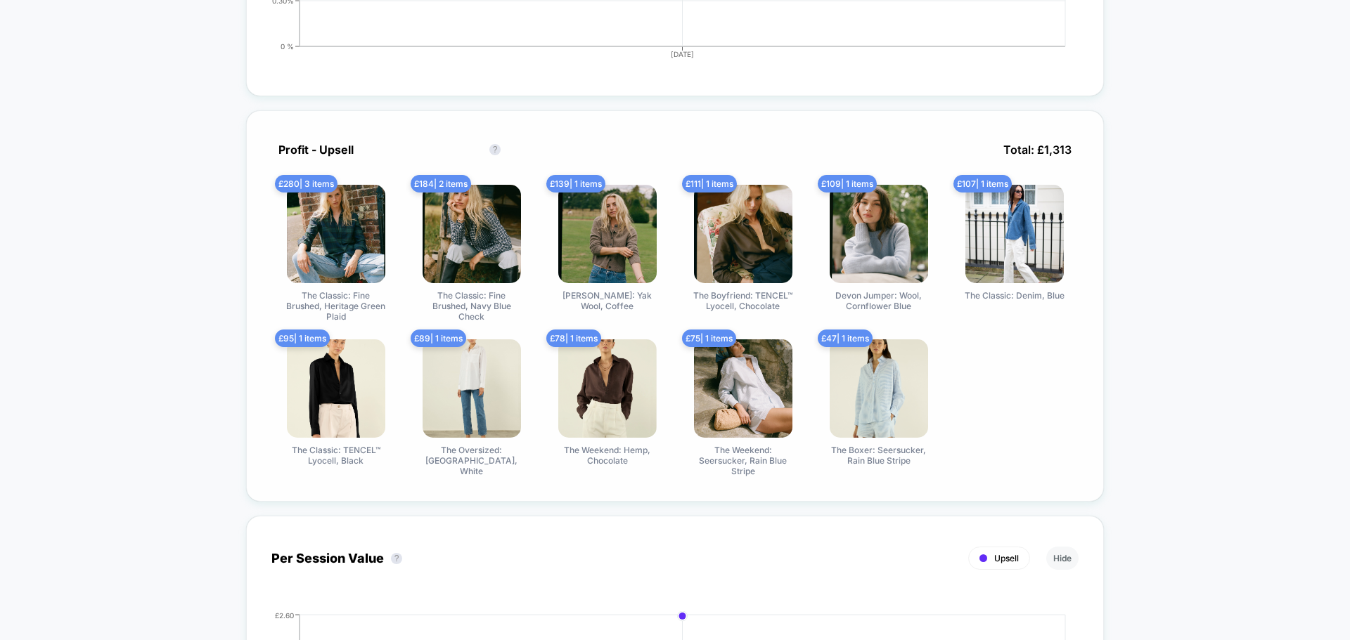  I want to click on span: £ 95 | 1 items, so click(302, 338).